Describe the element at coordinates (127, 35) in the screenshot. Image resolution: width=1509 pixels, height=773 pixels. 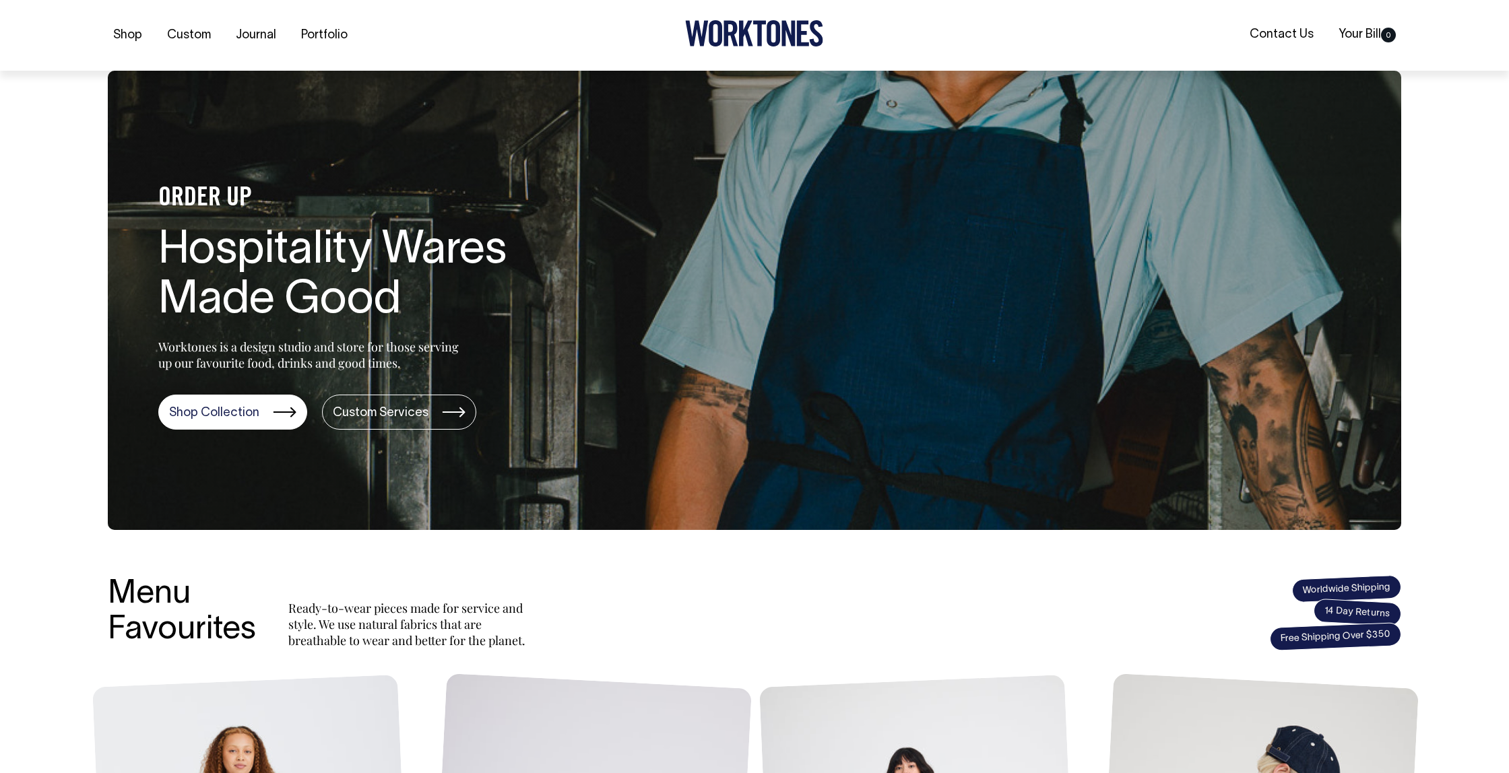
I see `a: Shop` at that location.